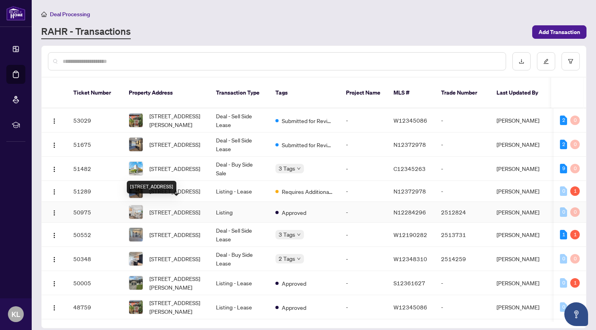 The image size is (596, 330). Describe the element at coordinates (576, 315) in the screenshot. I see `button: Open asap` at that location.